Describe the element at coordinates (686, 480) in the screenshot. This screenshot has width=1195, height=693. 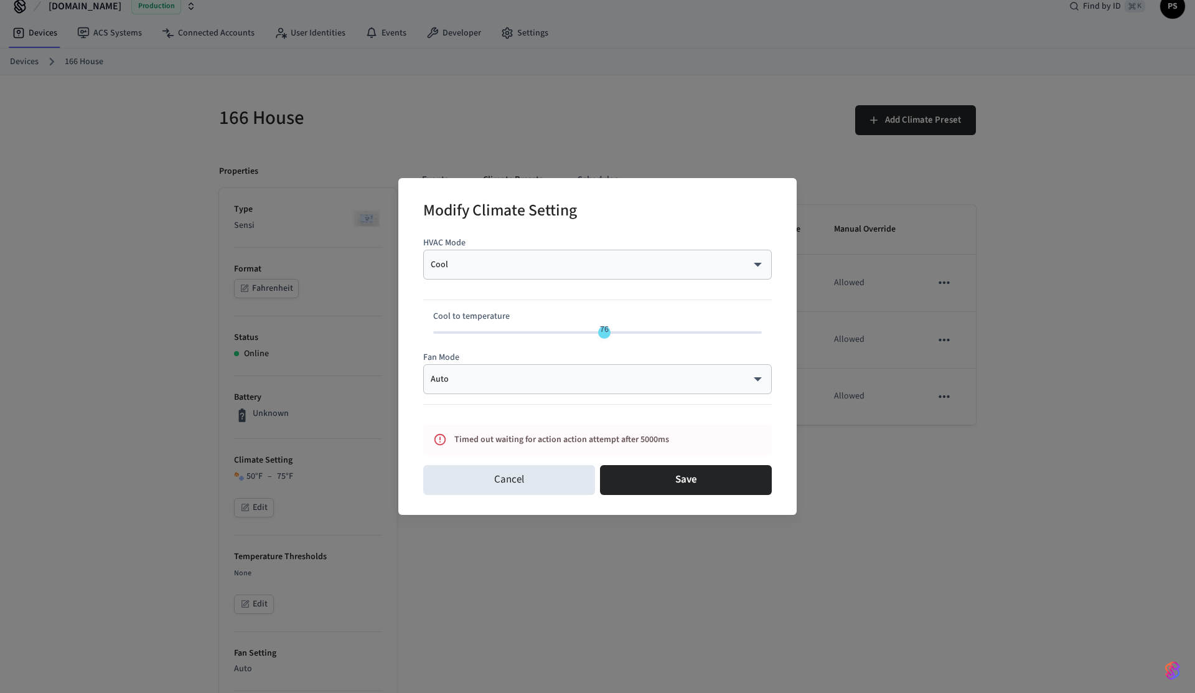
I see `button: Save` at that location.